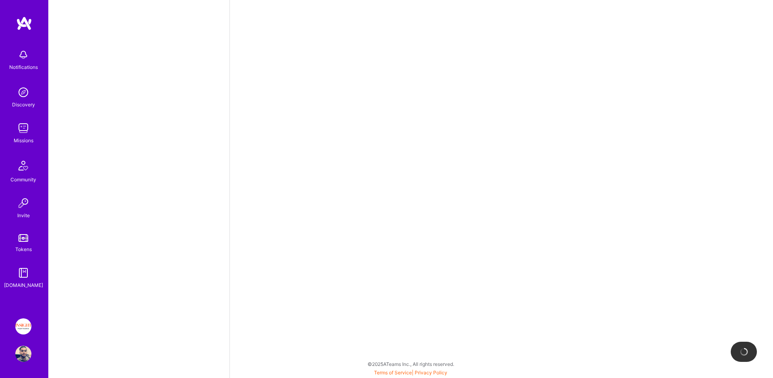  Describe the element at coordinates (411, 364) in the screenshot. I see `div: © 2025 ATeams Inc., All rights reserved.` at that location.